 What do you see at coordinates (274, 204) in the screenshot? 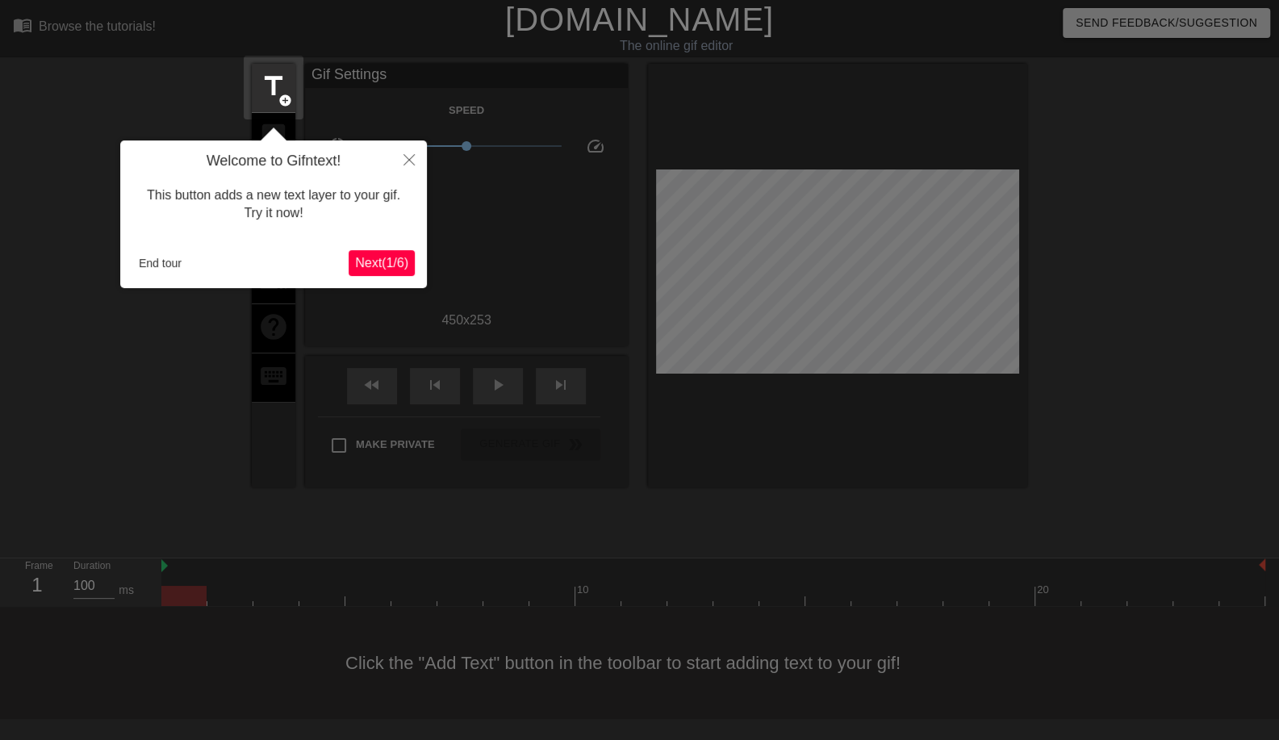
I see `div: This button adds a new text layer to your gif. Try it now!` at bounding box center [274, 204].